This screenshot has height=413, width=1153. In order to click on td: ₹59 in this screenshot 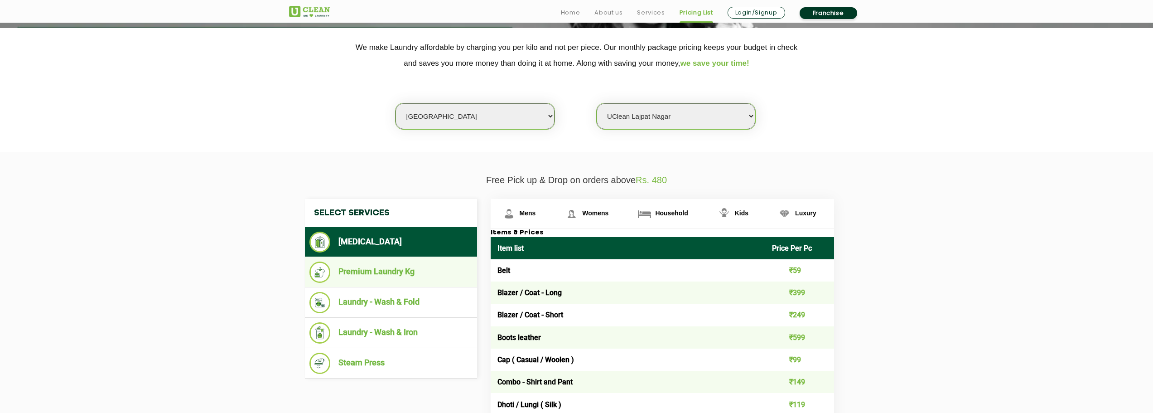, I will do `click(800, 270)`.